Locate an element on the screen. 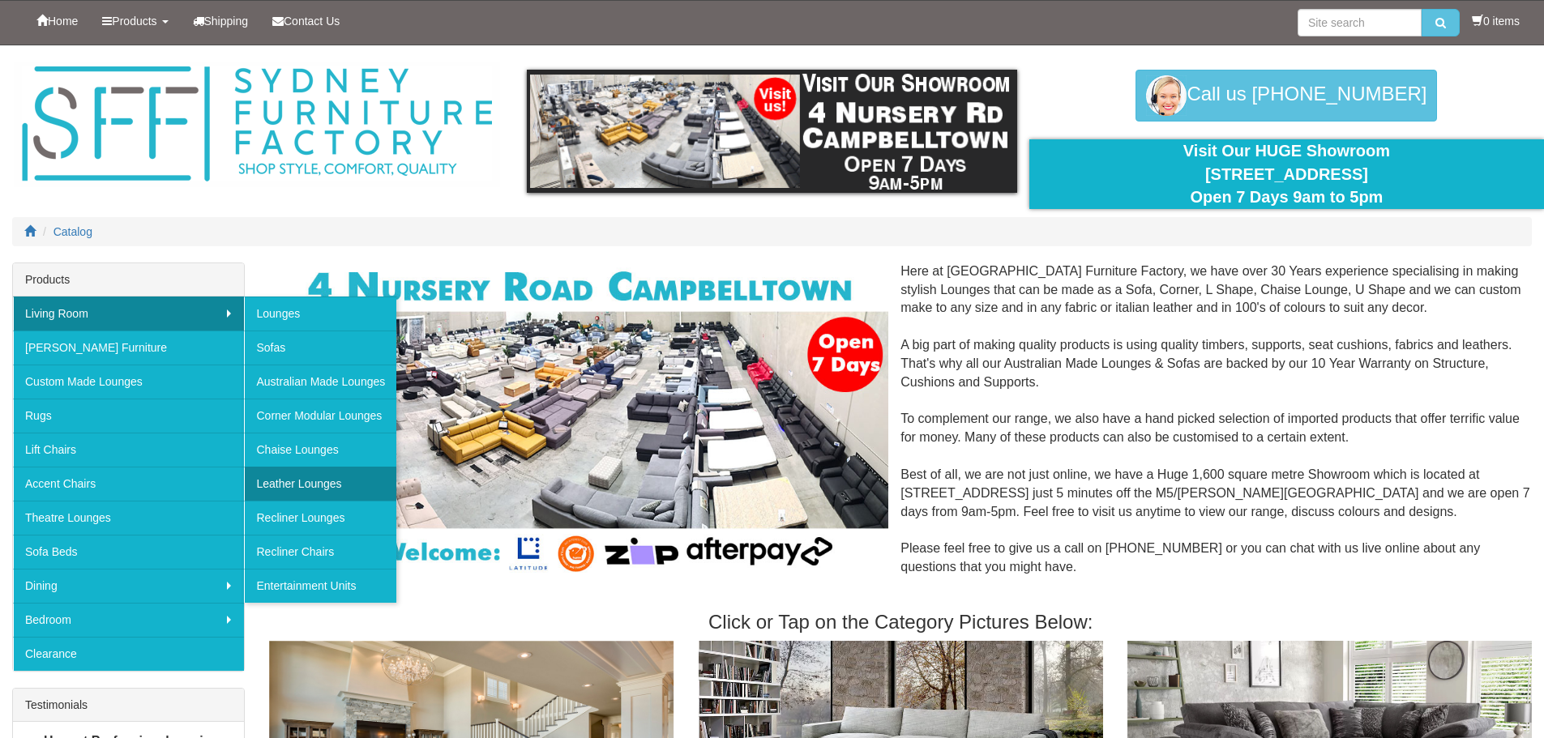  span: Products is located at coordinates (134, 21).